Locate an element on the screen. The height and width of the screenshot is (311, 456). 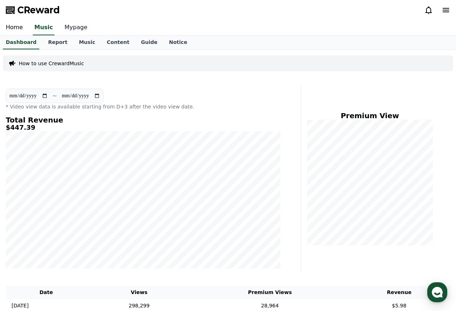
a: How to use CrewardMusic is located at coordinates (51, 63).